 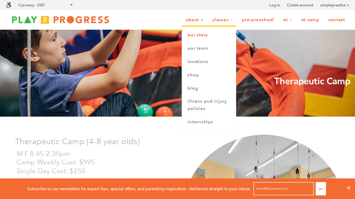 What do you see at coordinates (60, 20) in the screenshot?
I see `img: Play2Progress logo` at bounding box center [60, 20].